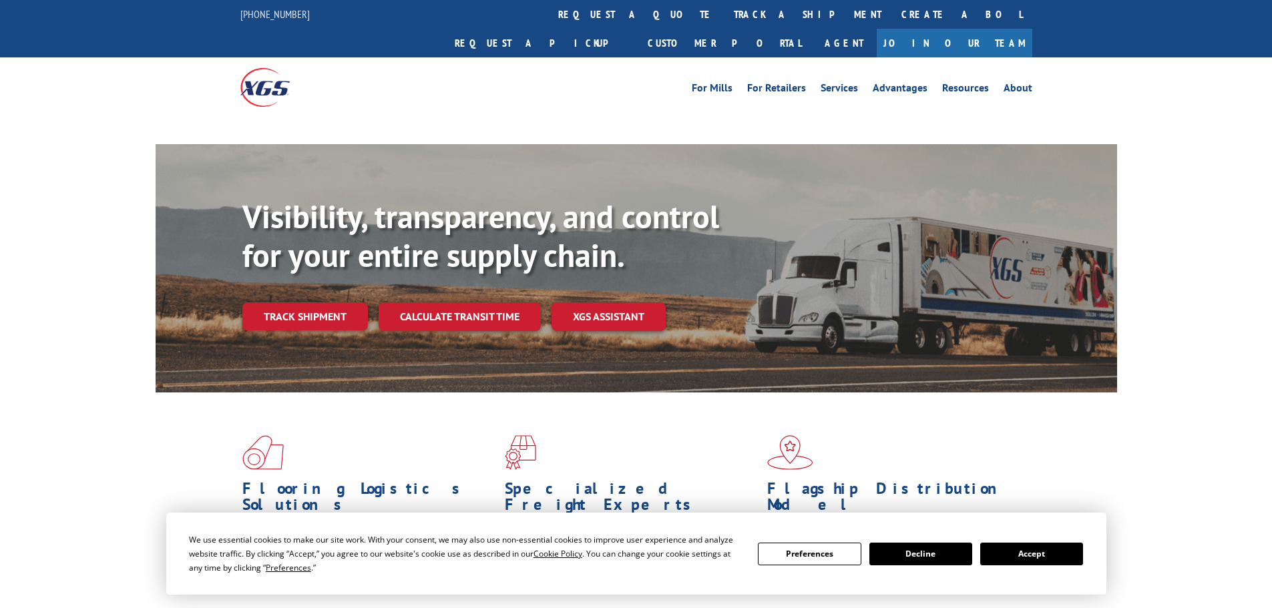 The height and width of the screenshot is (608, 1272). Describe the element at coordinates (954, 43) in the screenshot. I see `a: Join Our Team` at that location.